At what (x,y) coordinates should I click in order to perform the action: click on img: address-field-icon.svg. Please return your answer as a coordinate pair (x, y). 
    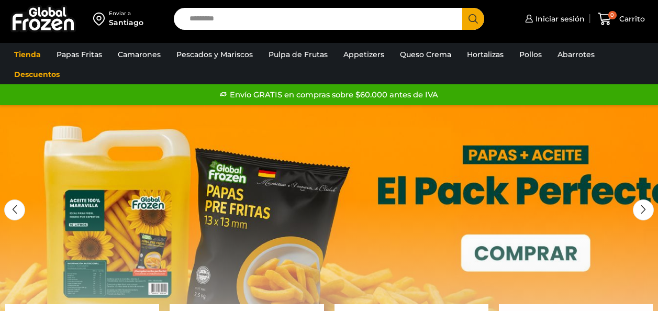
    Looking at the image, I should click on (101, 19).